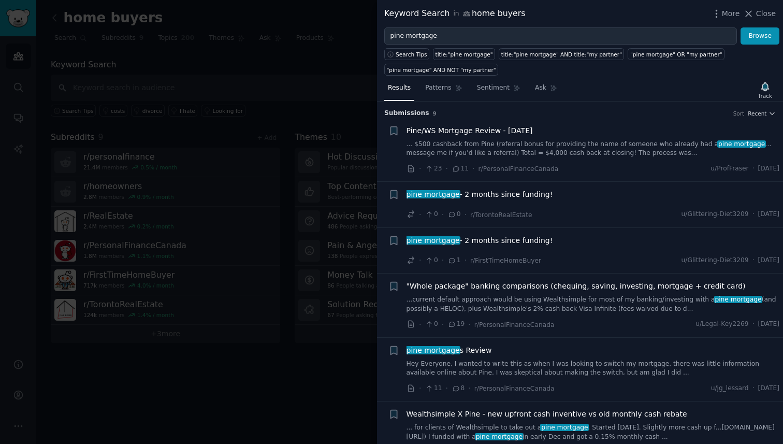 The image size is (783, 444). I want to click on button: Track, so click(765, 90).